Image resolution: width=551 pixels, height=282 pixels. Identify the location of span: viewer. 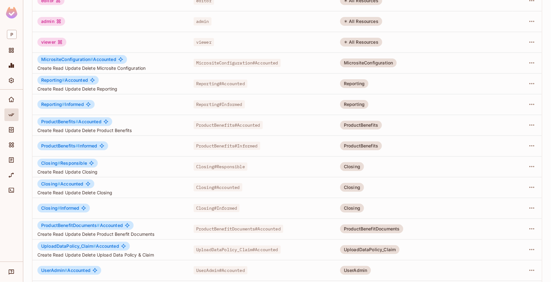
(204, 42).